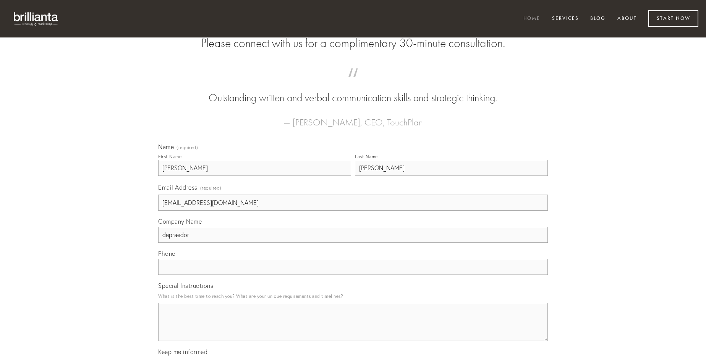 This screenshot has height=359, width=706. Describe the element at coordinates (353, 91) in the screenshot. I see `blockquote: Outstanding written and verbal communication skills and strategic thinking.` at that location.